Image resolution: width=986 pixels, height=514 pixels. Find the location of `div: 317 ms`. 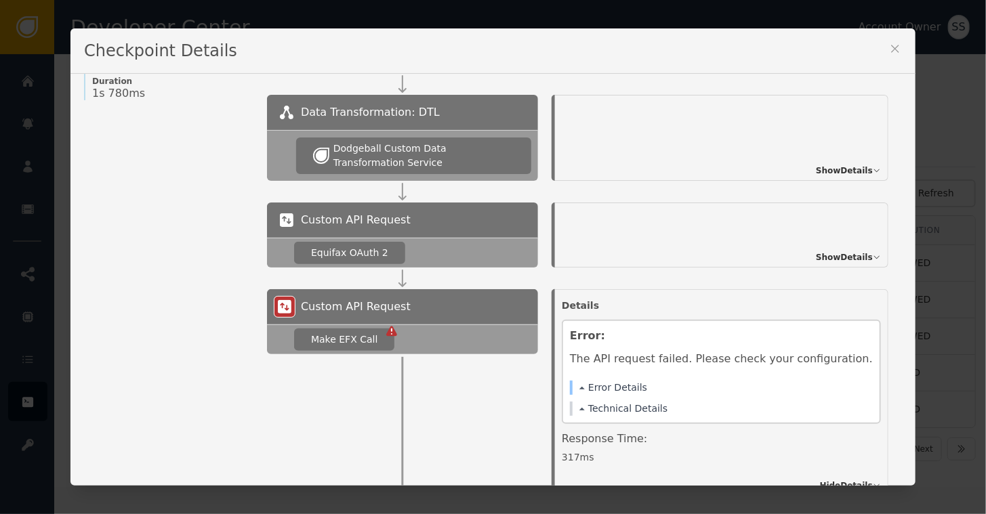

div: 317 ms is located at coordinates (721, 458).